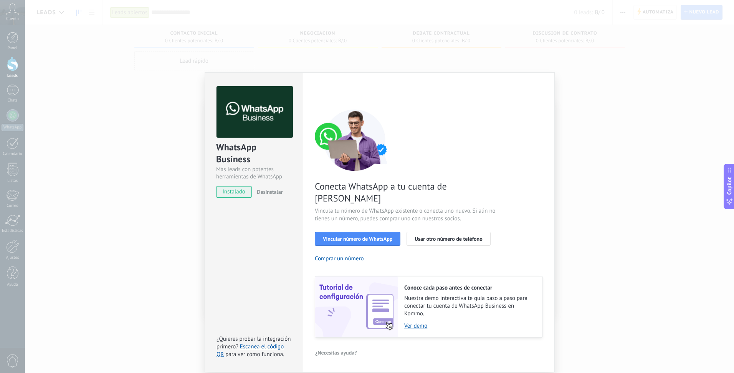 This screenshot has height=373, width=734. I want to click on span: Desinstalar, so click(270, 192).